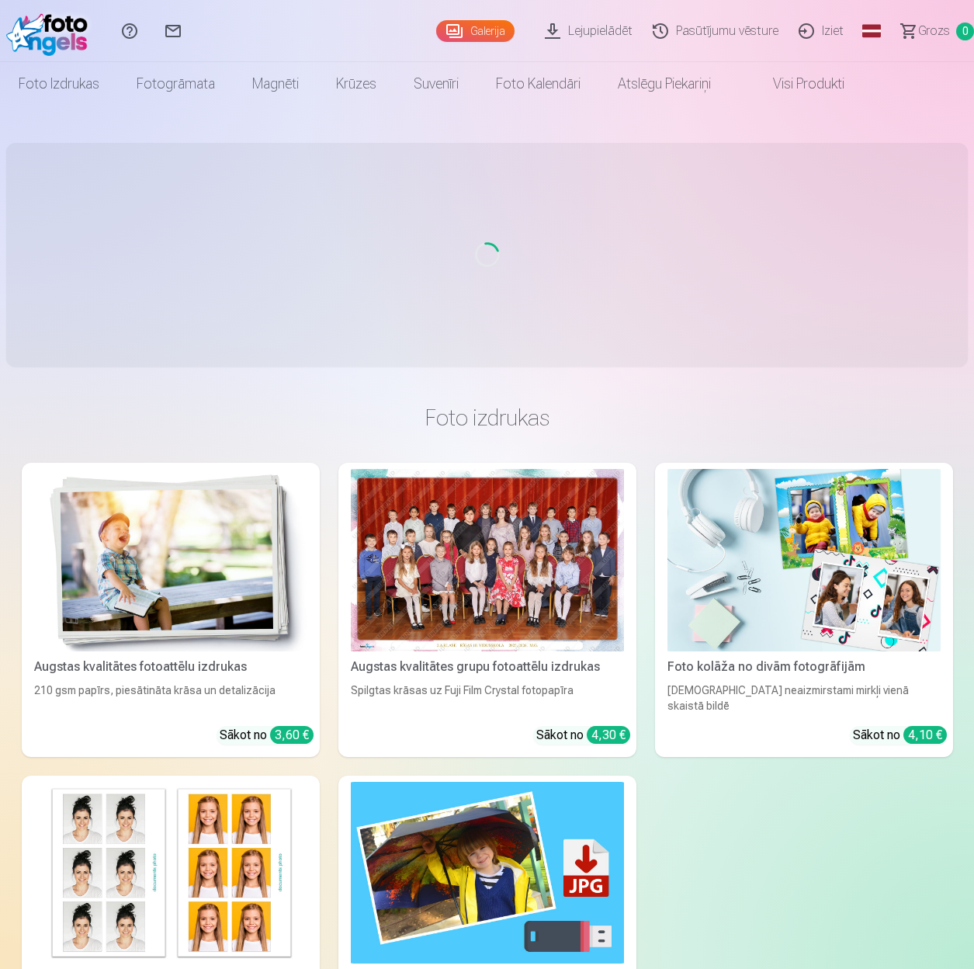  Describe the element at coordinates (665, 84) in the screenshot. I see `a: Atslēgu piekariņi` at that location.